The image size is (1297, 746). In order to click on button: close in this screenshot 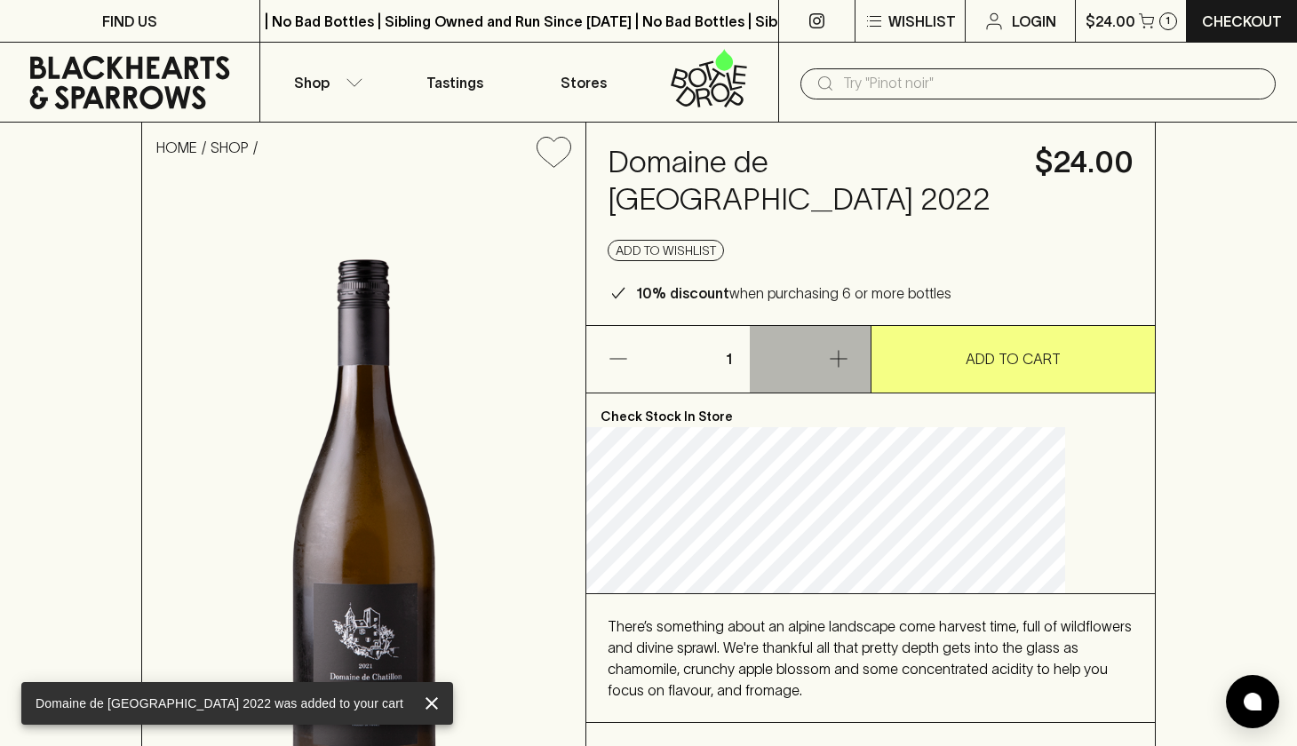, I will do `click(432, 704)`.